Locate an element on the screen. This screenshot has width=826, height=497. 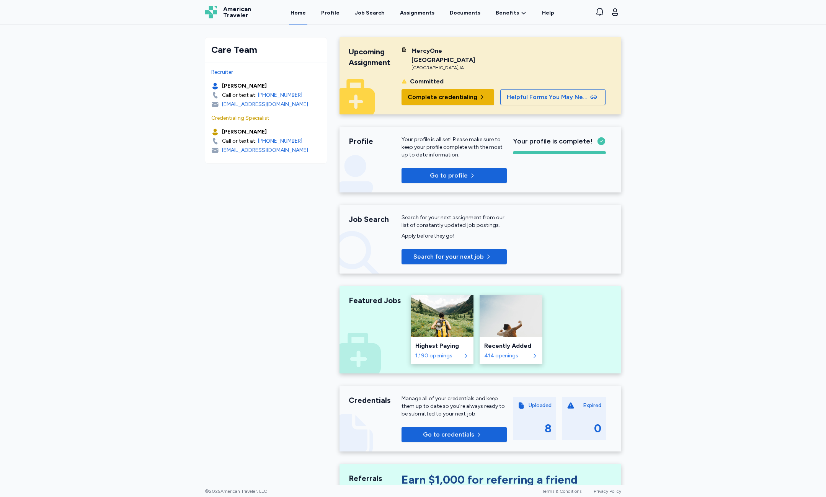
span: Benefits is located at coordinates (507, 13).